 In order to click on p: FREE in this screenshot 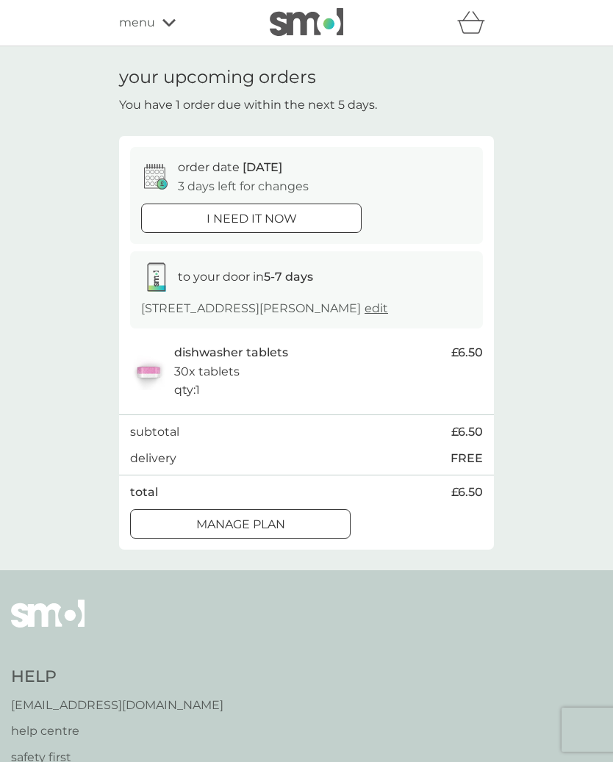, I will do `click(467, 458)`.